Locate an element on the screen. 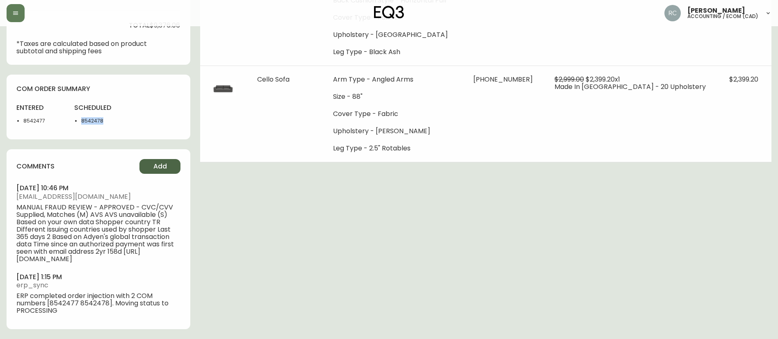  li: 8542478 is located at coordinates (102, 121).